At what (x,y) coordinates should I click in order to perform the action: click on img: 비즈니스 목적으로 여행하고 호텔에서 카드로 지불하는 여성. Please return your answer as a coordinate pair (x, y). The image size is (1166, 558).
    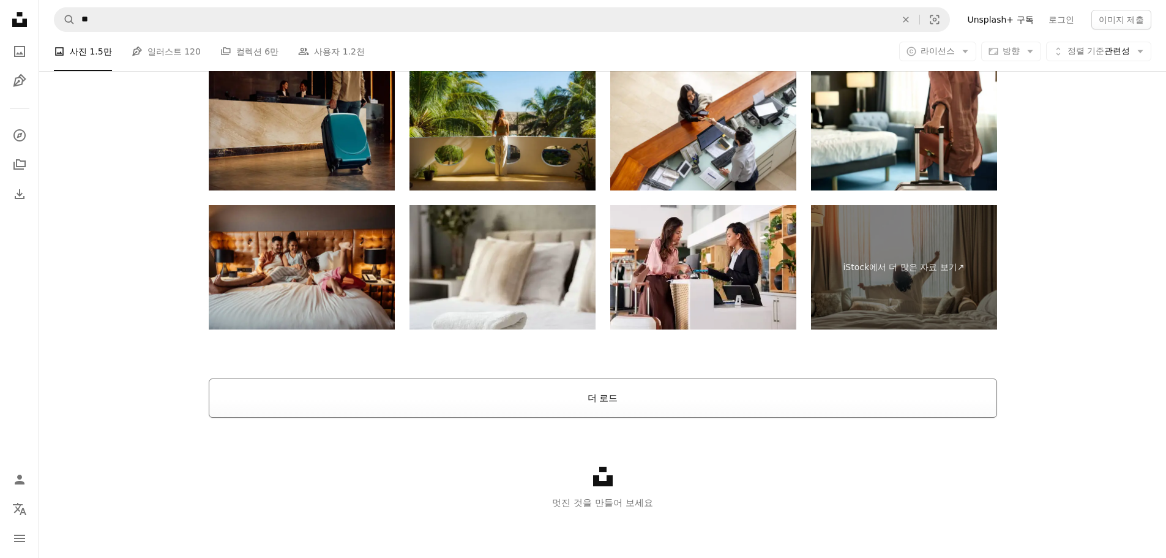
    Looking at the image, I should click on (703, 129).